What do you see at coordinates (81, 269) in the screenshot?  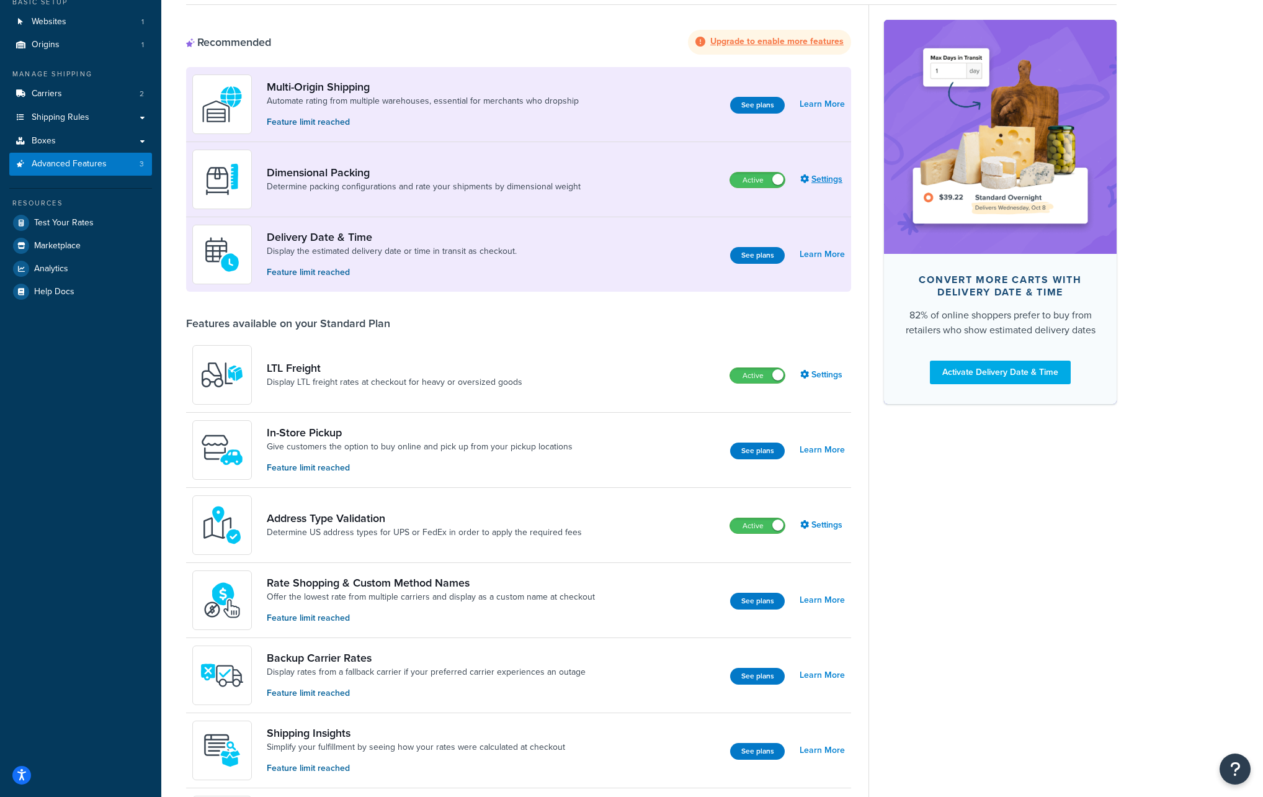 I see `li: Analytics` at bounding box center [81, 269].